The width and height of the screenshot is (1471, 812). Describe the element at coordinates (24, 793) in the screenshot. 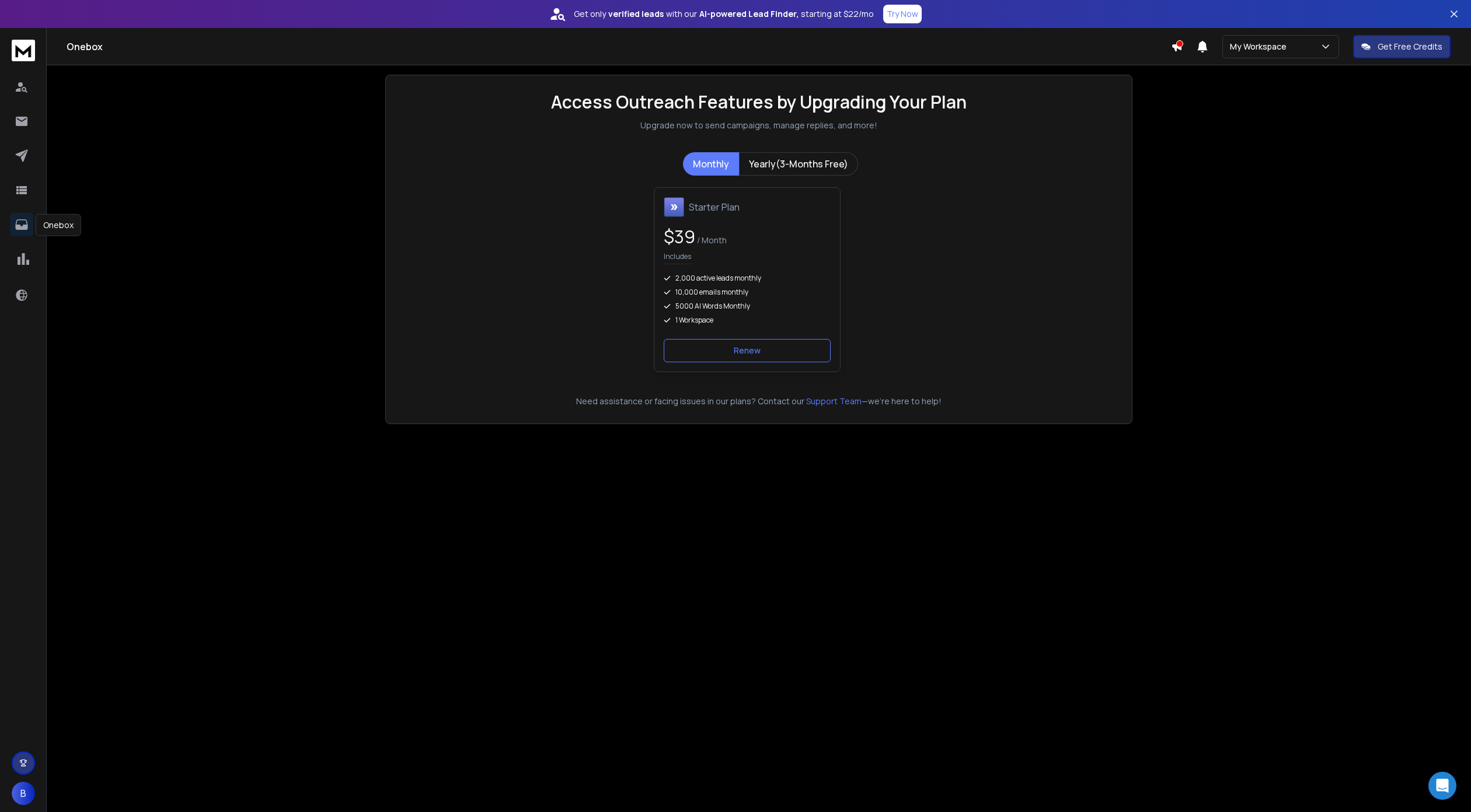

I see `span: B` at that location.